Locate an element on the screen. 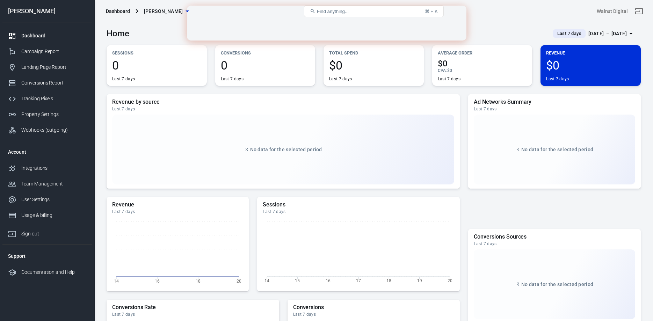 Image resolution: width=653 pixels, height=321 pixels. a: Webhooks (outgoing) is located at coordinates (47, 130).